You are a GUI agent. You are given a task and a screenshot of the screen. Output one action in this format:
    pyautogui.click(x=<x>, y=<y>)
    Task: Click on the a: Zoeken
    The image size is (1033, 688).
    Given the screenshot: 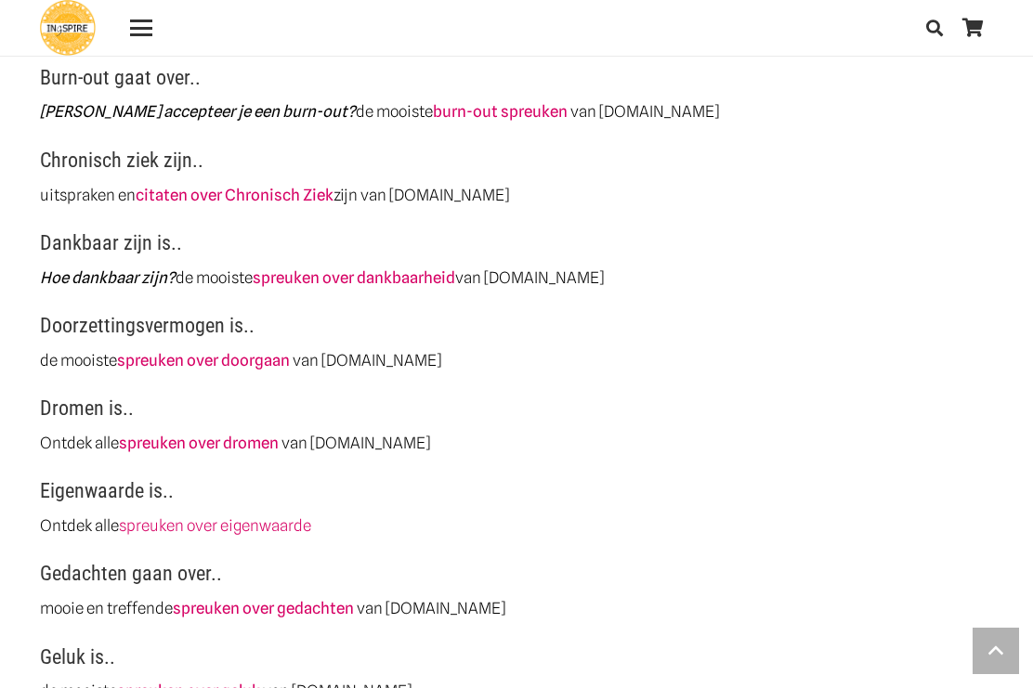 What is the action you would take?
    pyautogui.click(x=935, y=28)
    